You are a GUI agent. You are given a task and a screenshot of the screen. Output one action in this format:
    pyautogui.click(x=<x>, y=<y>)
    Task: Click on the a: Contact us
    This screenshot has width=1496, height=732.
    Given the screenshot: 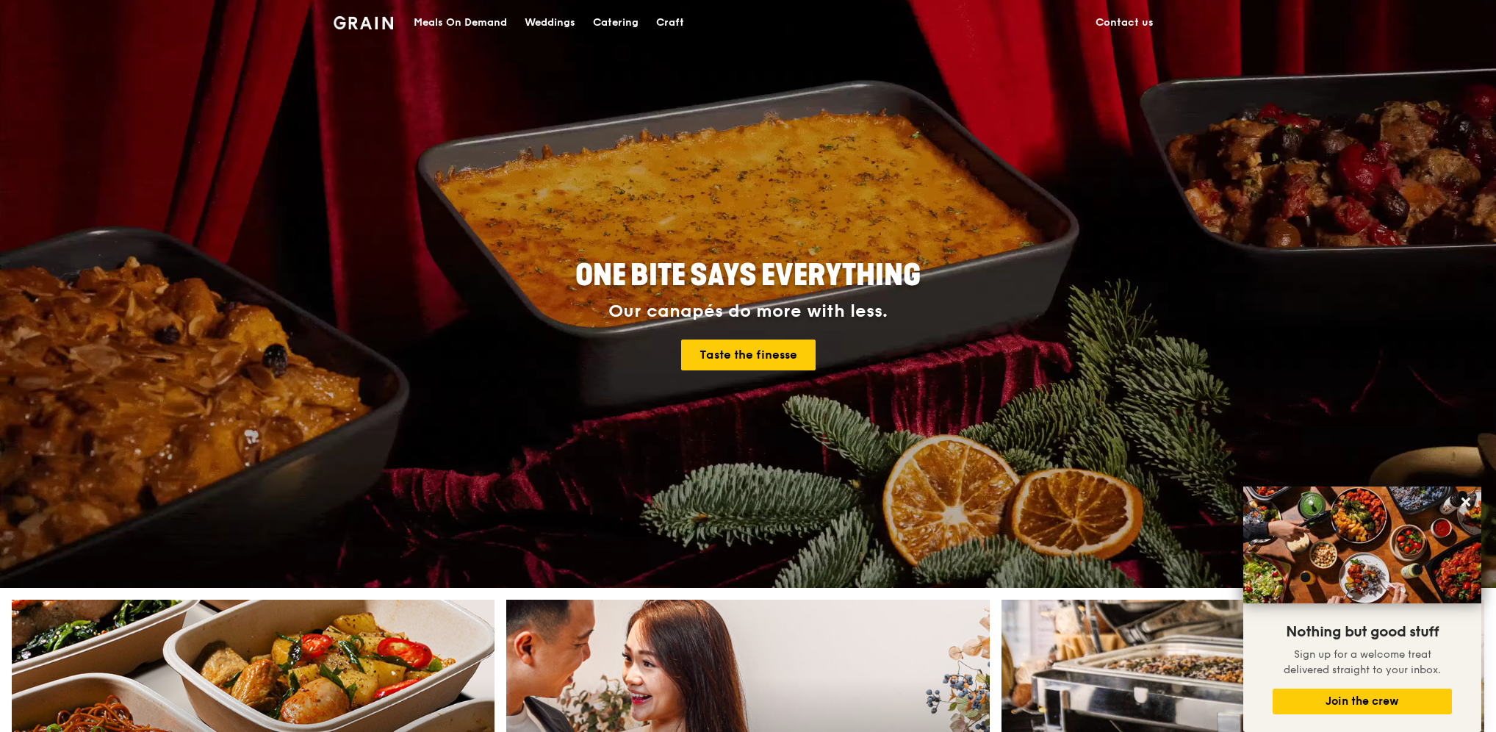 What is the action you would take?
    pyautogui.click(x=1124, y=23)
    